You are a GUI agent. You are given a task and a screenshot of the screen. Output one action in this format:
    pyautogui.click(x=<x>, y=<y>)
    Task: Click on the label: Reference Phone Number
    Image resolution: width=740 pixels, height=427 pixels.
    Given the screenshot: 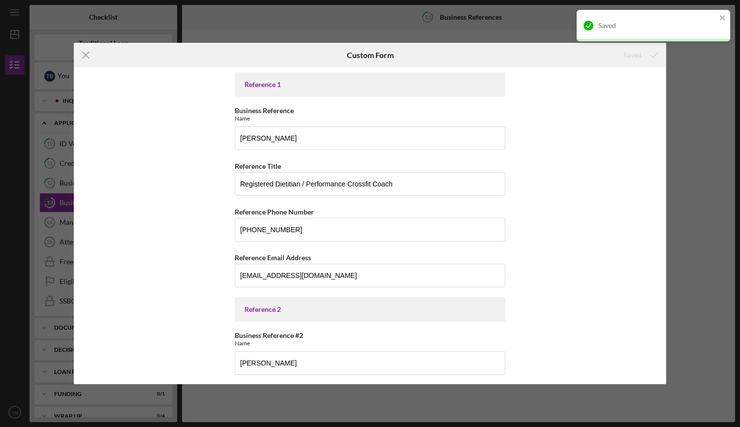 What is the action you would take?
    pyautogui.click(x=274, y=212)
    